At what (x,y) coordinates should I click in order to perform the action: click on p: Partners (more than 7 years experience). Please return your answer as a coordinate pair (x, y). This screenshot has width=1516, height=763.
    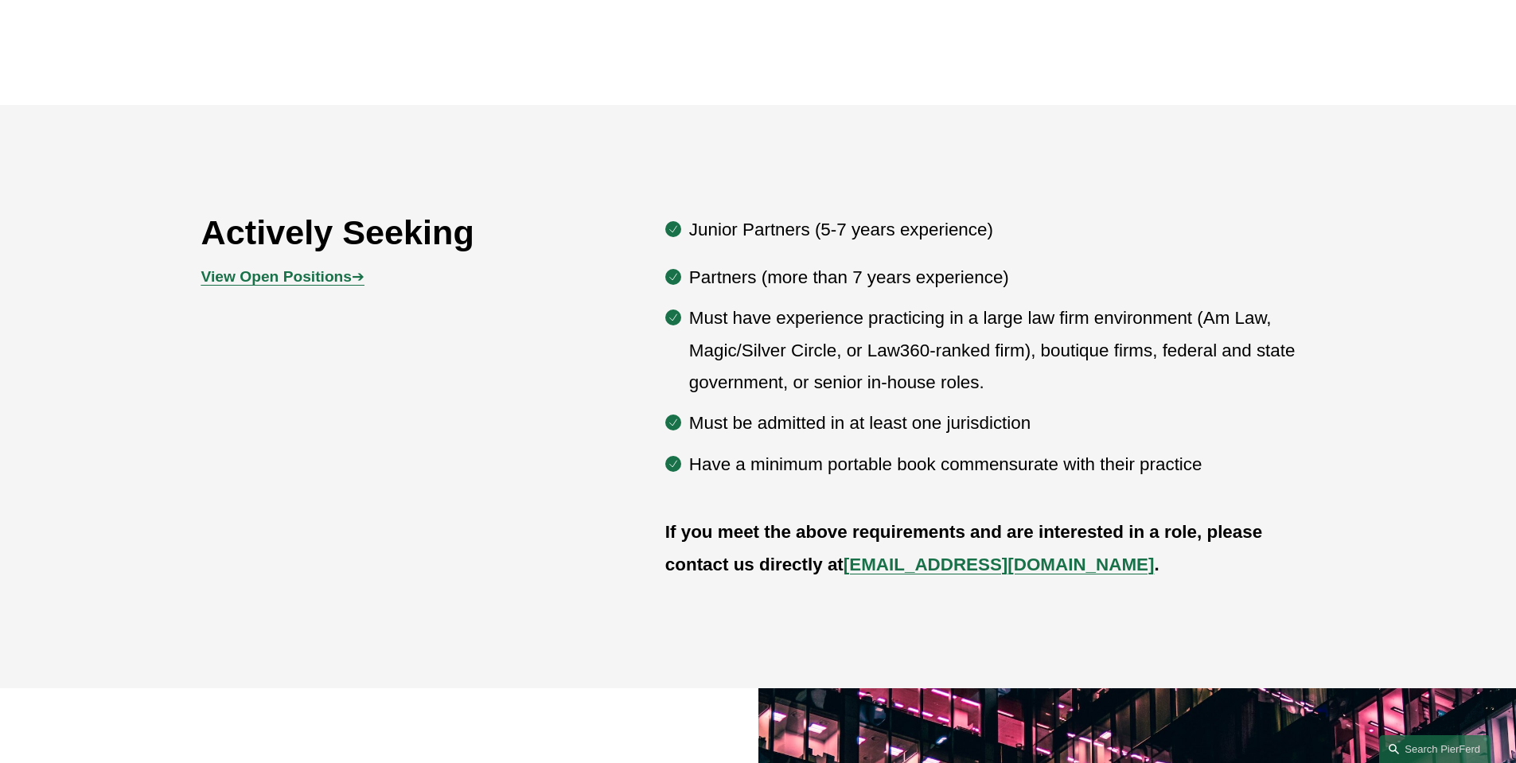
    Looking at the image, I should click on (1002, 278).